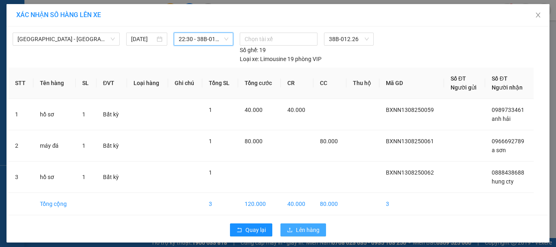  Describe the element at coordinates (280, 59) in the screenshot. I see `div: Limousine 19 phòng VIP` at that location.